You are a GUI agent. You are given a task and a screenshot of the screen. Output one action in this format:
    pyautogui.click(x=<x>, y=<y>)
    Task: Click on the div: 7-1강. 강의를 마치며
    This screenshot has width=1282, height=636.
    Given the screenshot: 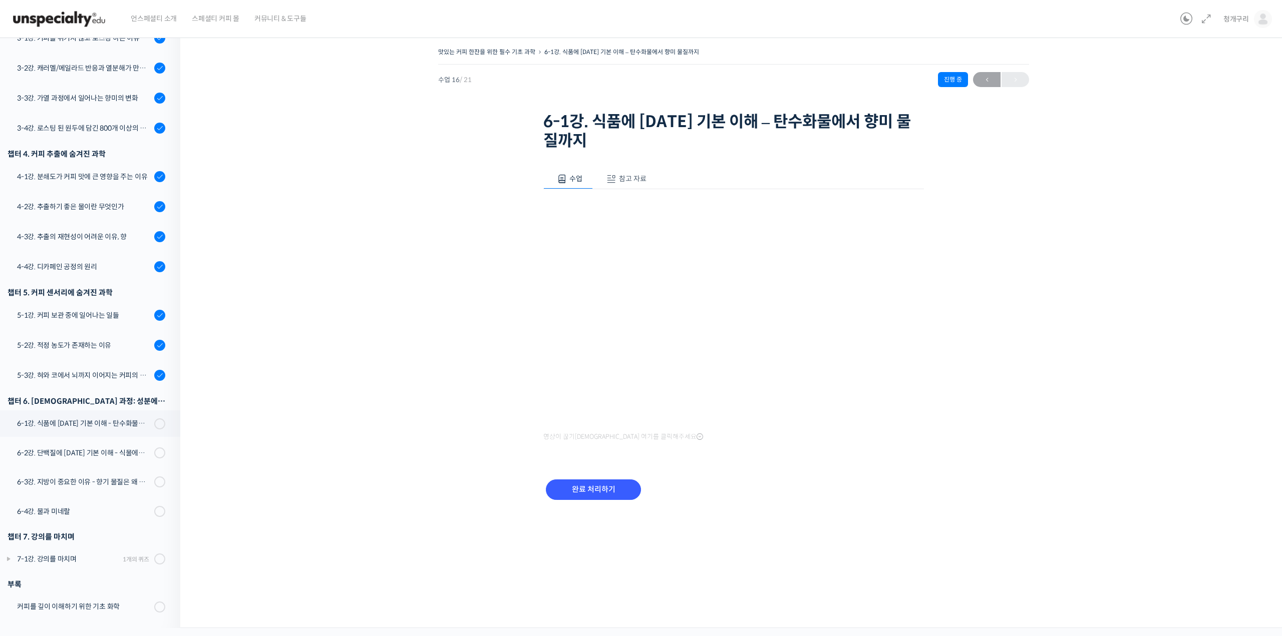 What is the action you would take?
    pyautogui.click(x=68, y=559)
    